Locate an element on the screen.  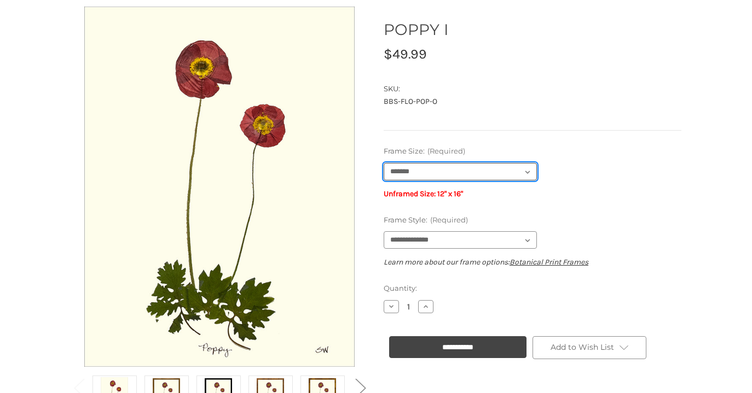
h1: POPPY I is located at coordinates (532, 30).